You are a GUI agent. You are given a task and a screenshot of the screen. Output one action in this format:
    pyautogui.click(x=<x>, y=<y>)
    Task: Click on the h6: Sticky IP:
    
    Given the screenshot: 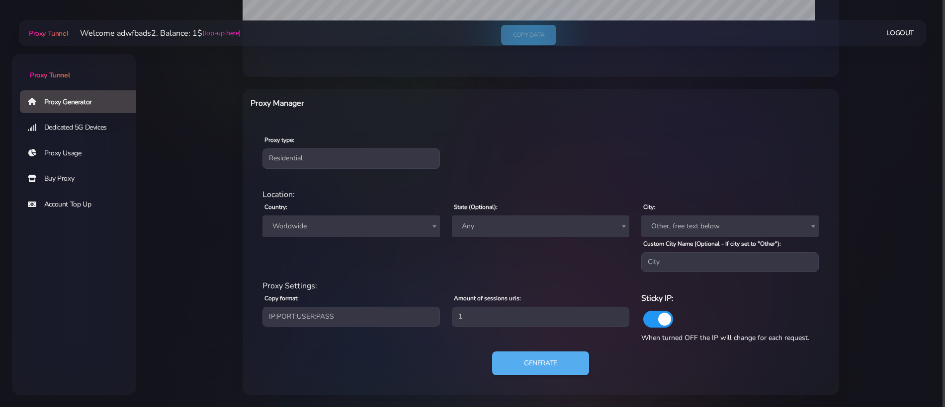 What is the action you would take?
    pyautogui.click(x=729, y=299)
    